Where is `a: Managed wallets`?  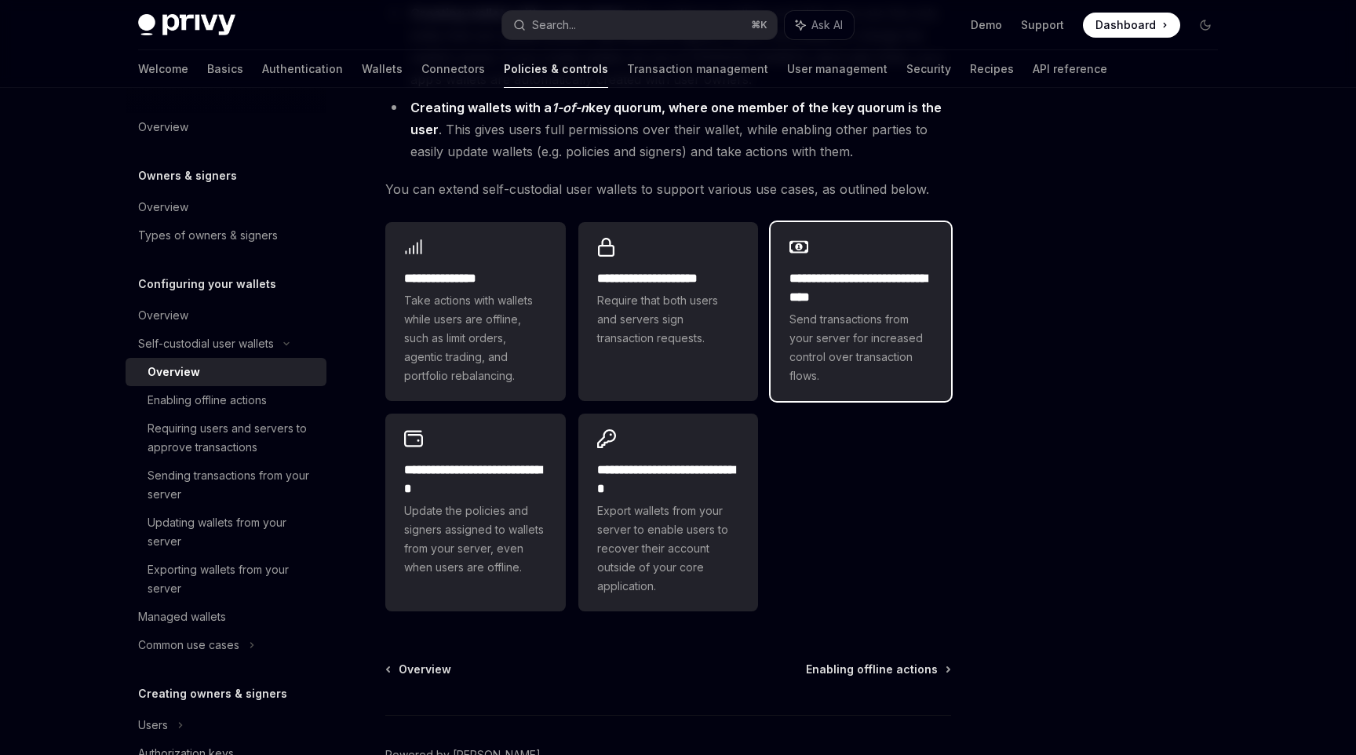 a: Managed wallets is located at coordinates (226, 617).